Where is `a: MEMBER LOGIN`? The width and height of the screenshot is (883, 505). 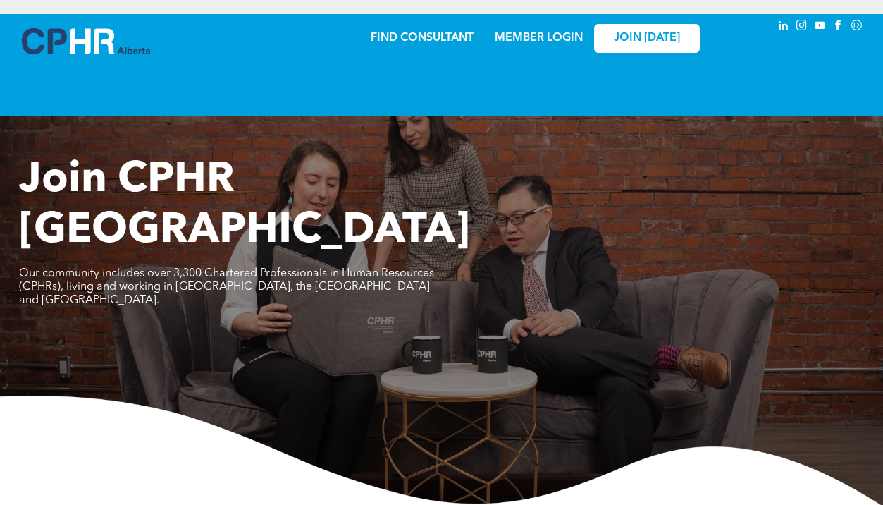
a: MEMBER LOGIN is located at coordinates (538, 38).